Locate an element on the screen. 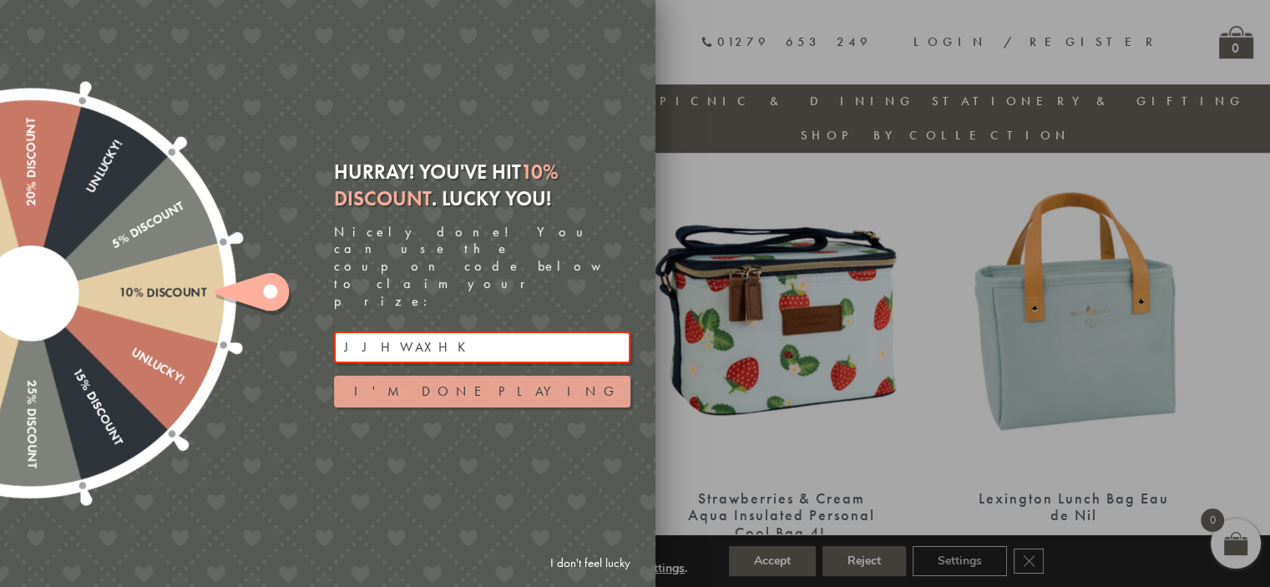  div: Nicely done! You can use the coupon code below to claim your prize: is located at coordinates (482, 267).